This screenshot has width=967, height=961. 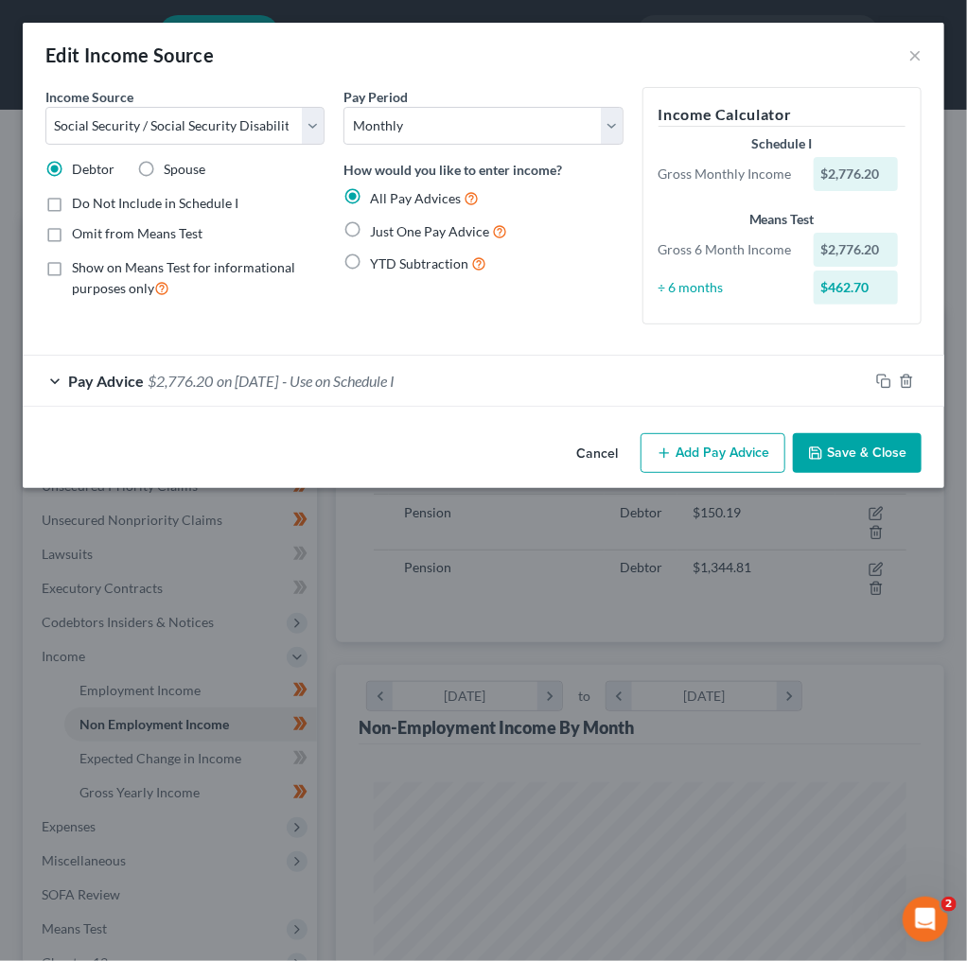 What do you see at coordinates (949, 904) in the screenshot?
I see `span: 2` at bounding box center [949, 904].